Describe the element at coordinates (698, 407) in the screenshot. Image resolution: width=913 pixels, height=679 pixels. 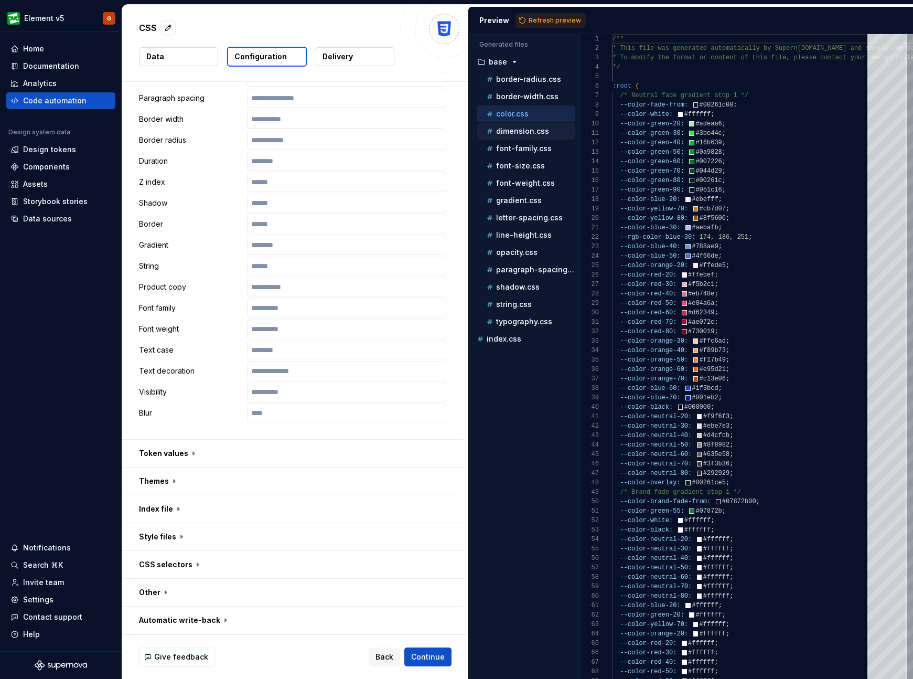
I see `span: #000000` at that location.